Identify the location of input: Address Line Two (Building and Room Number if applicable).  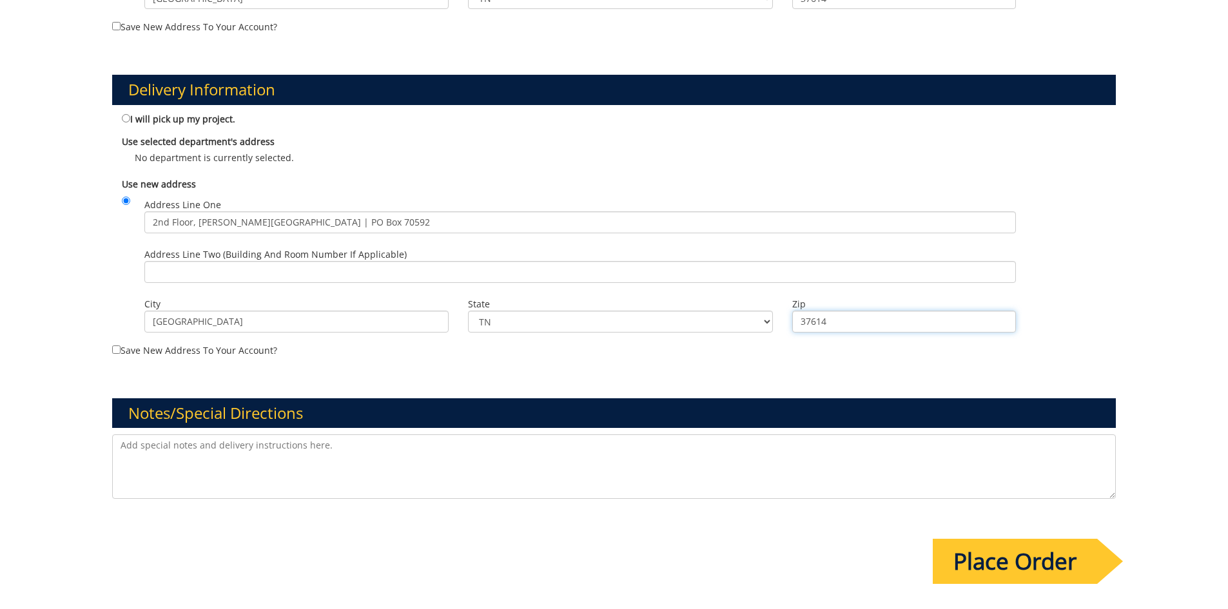
(580, 272).